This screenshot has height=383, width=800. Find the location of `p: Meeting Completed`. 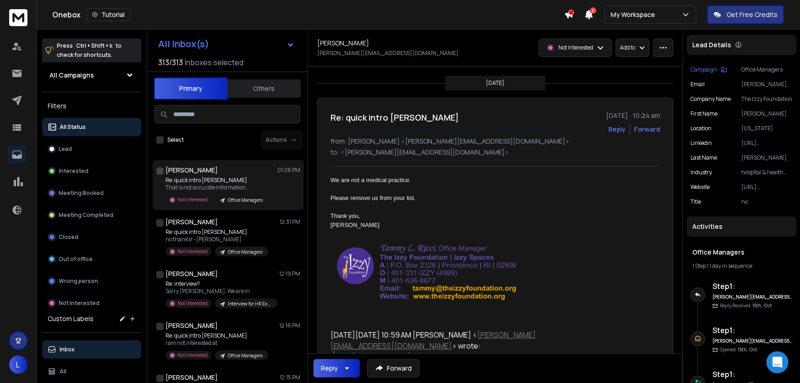

p: Meeting Completed is located at coordinates (86, 215).